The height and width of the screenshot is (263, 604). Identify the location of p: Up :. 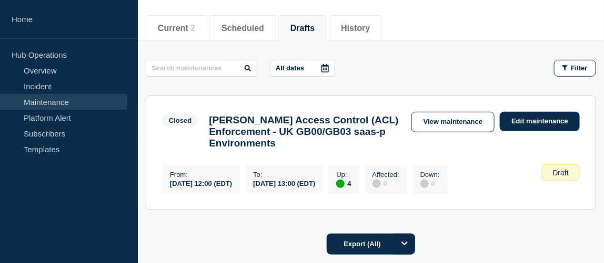
(343, 175).